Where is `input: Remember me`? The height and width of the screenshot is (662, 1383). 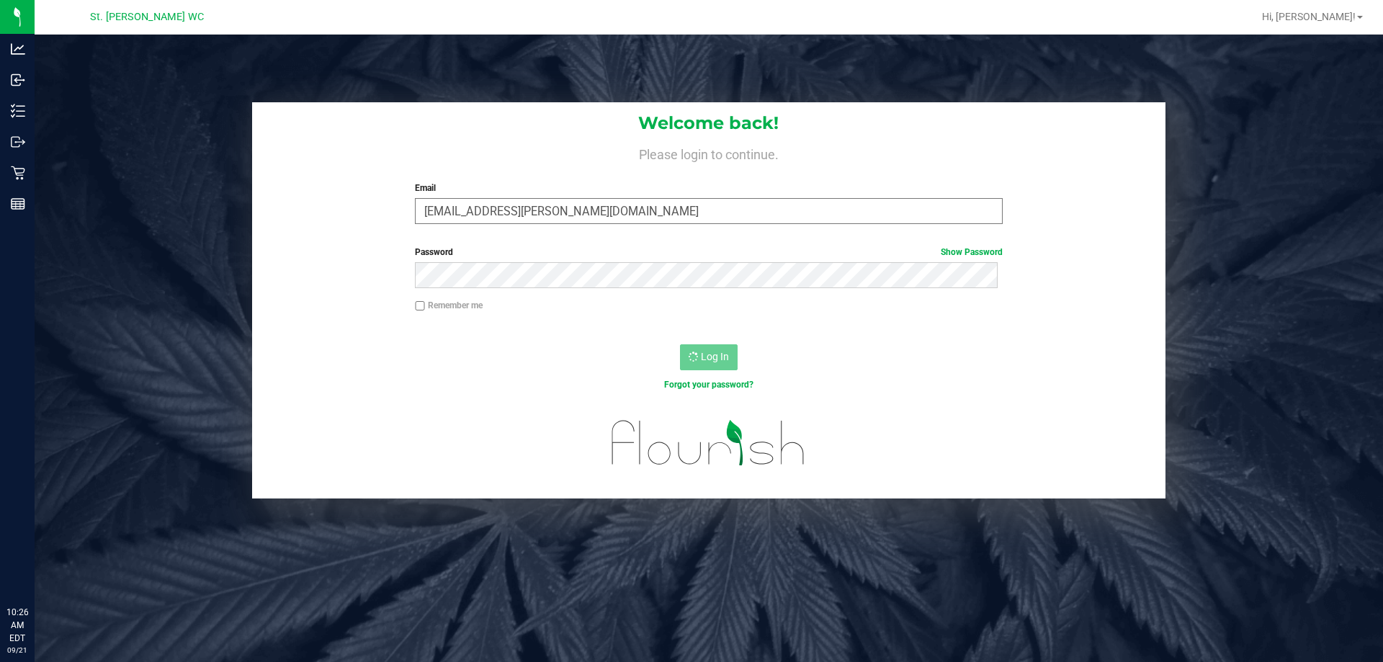
input: Remember me is located at coordinates (420, 306).